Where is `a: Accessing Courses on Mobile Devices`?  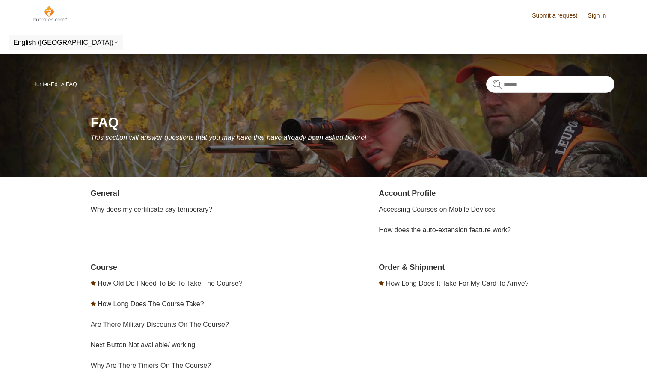 a: Accessing Courses on Mobile Devices is located at coordinates (437, 209).